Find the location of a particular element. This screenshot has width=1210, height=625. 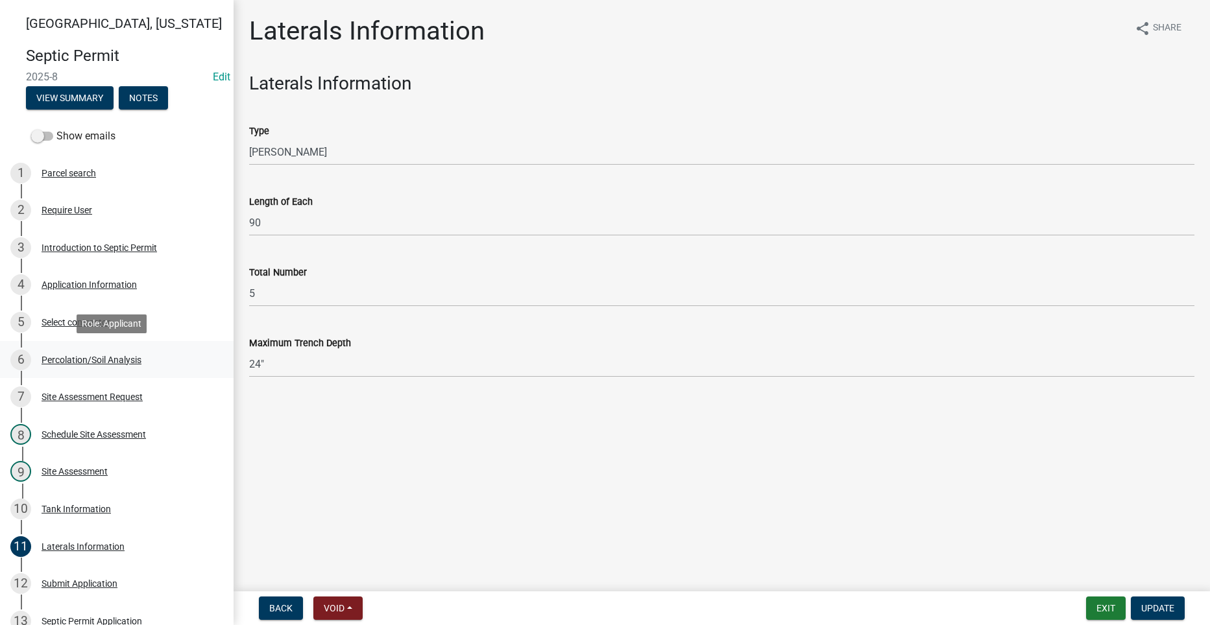

label: Show emails is located at coordinates (73, 136).